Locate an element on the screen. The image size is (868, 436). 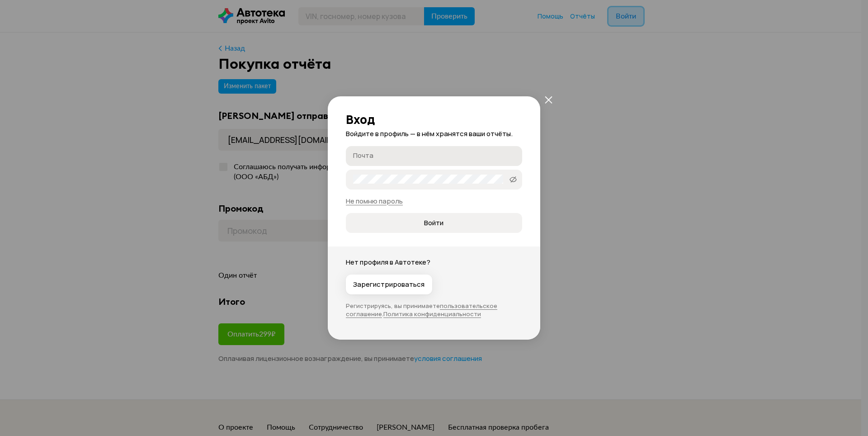
a: пользовательское соглашение is located at coordinates (421, 310).